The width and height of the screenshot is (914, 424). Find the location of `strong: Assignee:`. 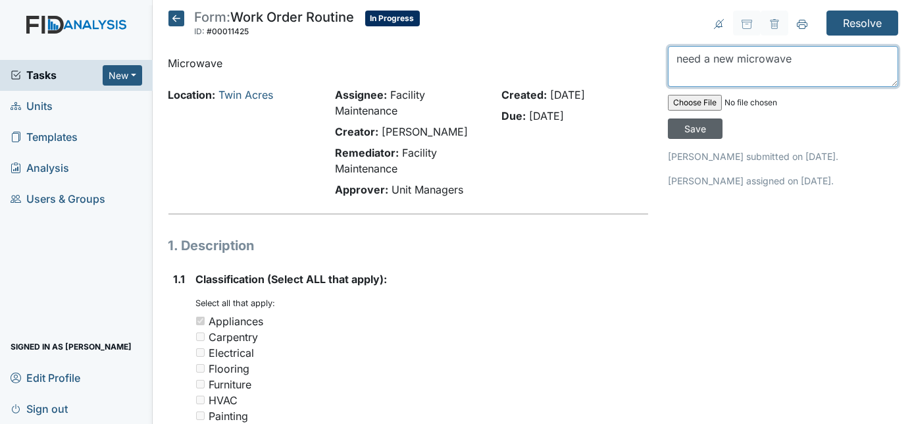

strong: Assignee: is located at coordinates (361, 95).